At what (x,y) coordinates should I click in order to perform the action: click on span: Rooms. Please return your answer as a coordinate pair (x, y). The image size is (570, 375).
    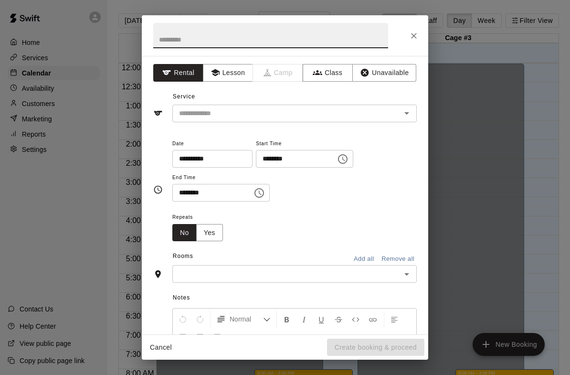
    Looking at the image, I should click on (183, 256).